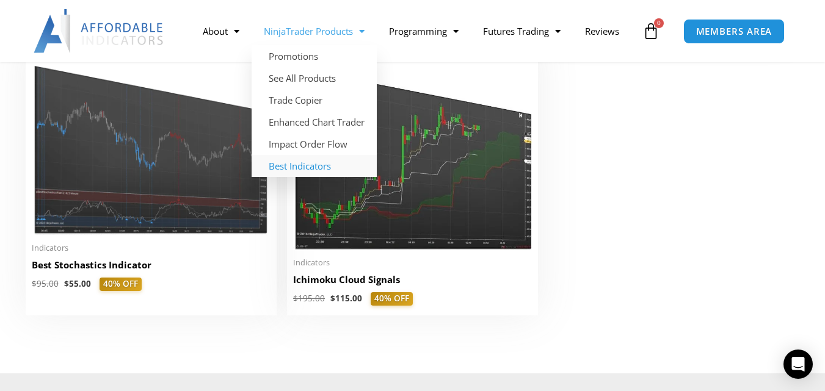 Image resolution: width=825 pixels, height=391 pixels. Describe the element at coordinates (314, 122) in the screenshot. I see `a: Enhanced Chart Trader` at that location.